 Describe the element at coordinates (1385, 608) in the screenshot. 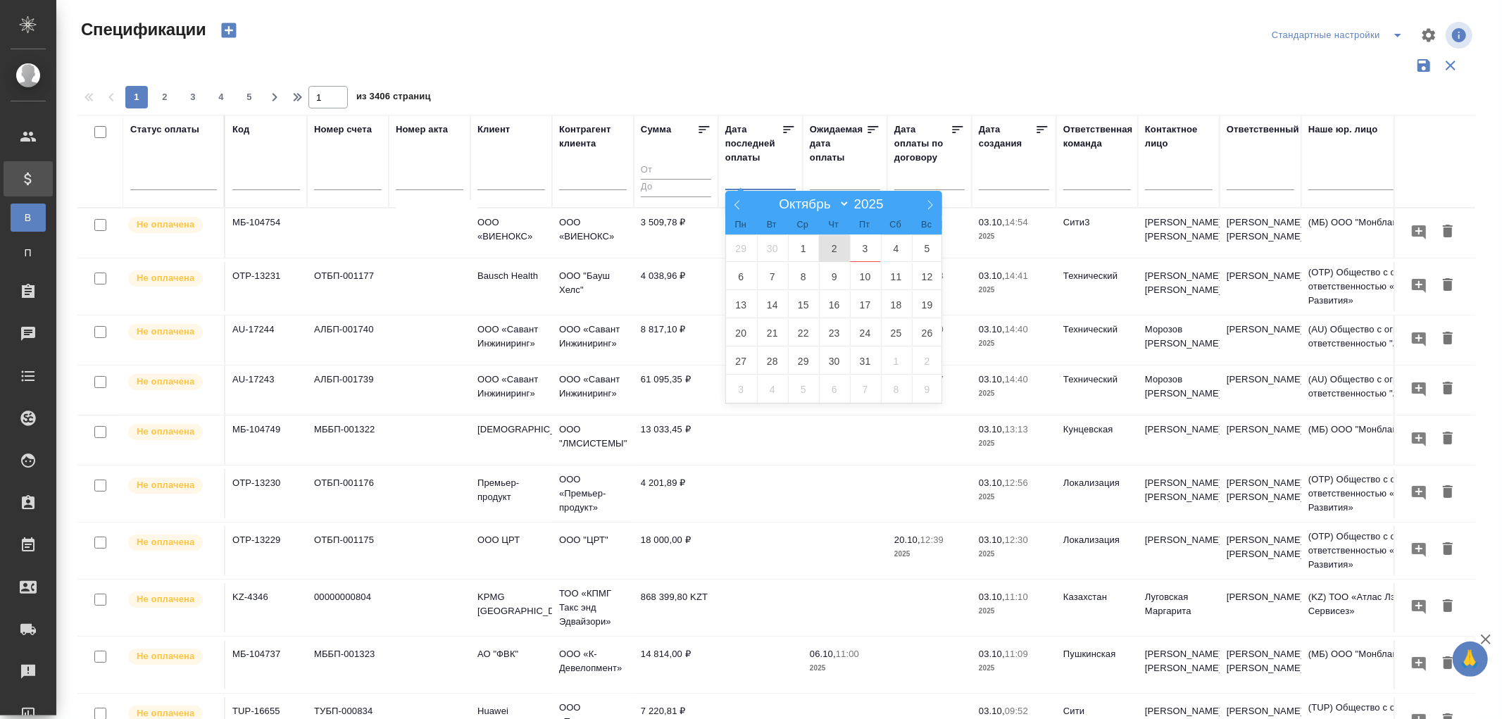

I see `td: (KZ) ТОО «Атлас Лэнгвидж Сервисез»` at that location.